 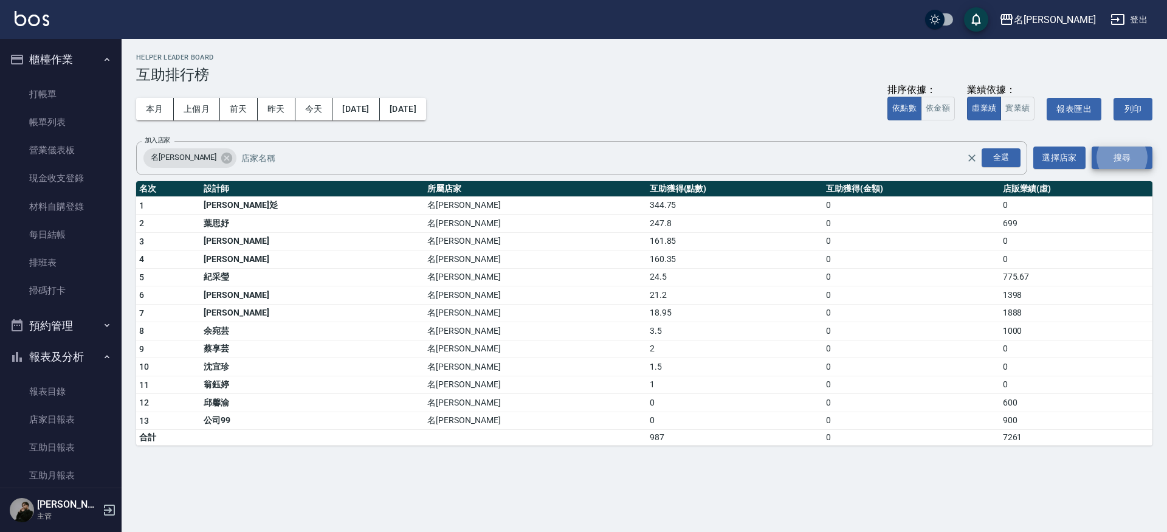 I want to click on button: 上個月, so click(x=197, y=109).